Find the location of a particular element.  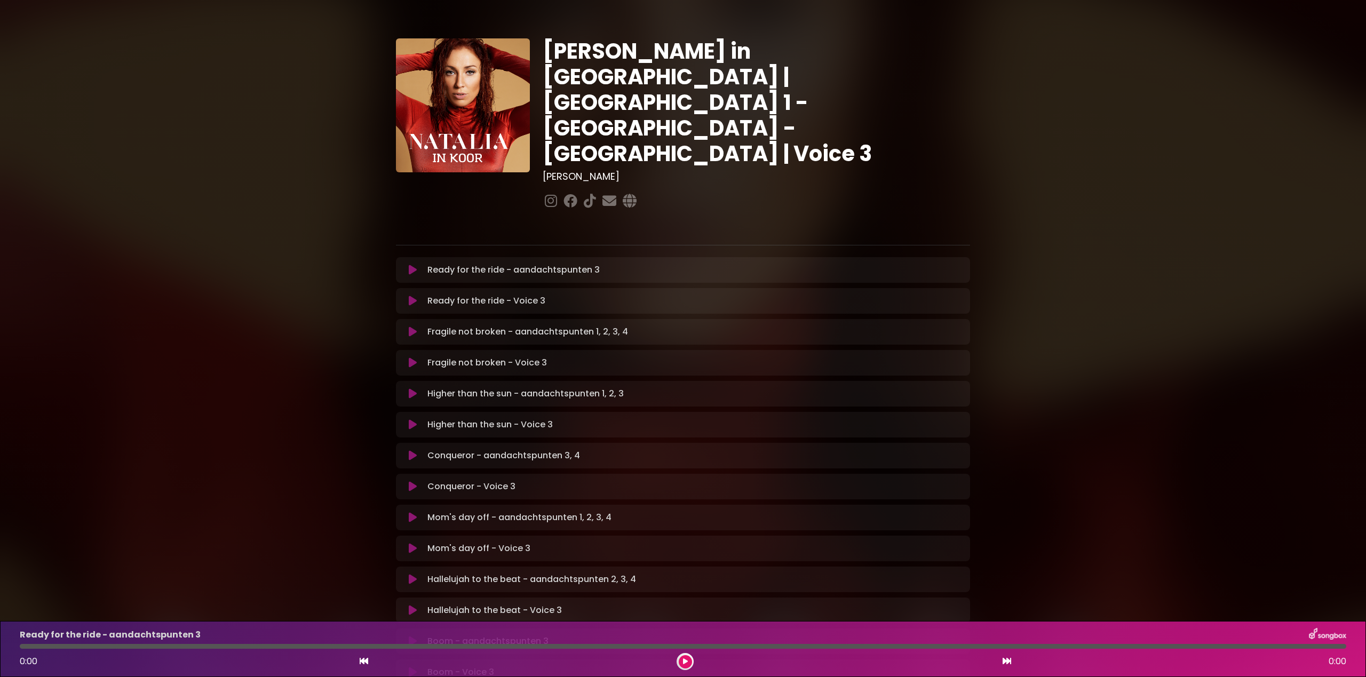

p: Conqueror - aandachtspunten 3, 4 is located at coordinates (504, 456).